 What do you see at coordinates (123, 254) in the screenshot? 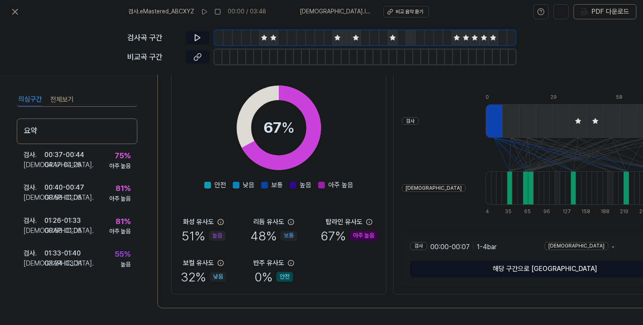
I see `div: 55 %` at bounding box center [123, 254].